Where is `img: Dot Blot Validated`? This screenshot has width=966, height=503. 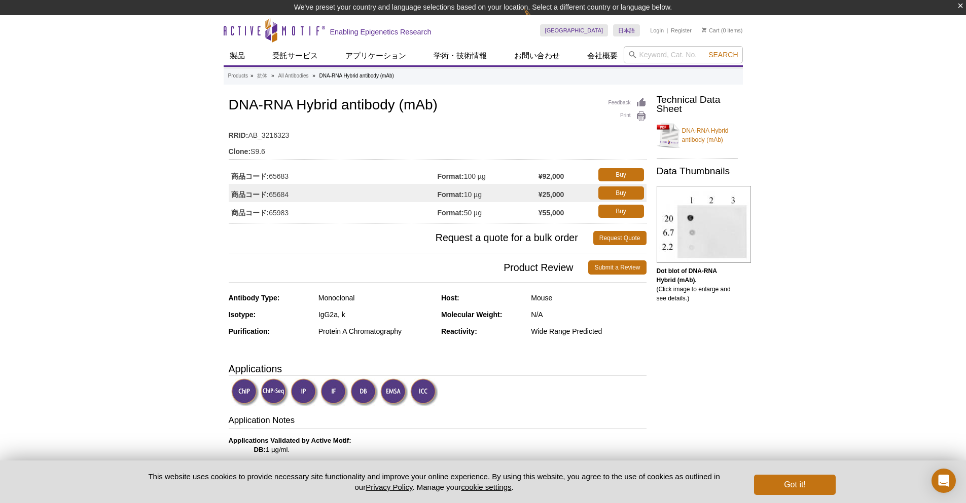
img: Dot Blot Validated is located at coordinates (364, 392).